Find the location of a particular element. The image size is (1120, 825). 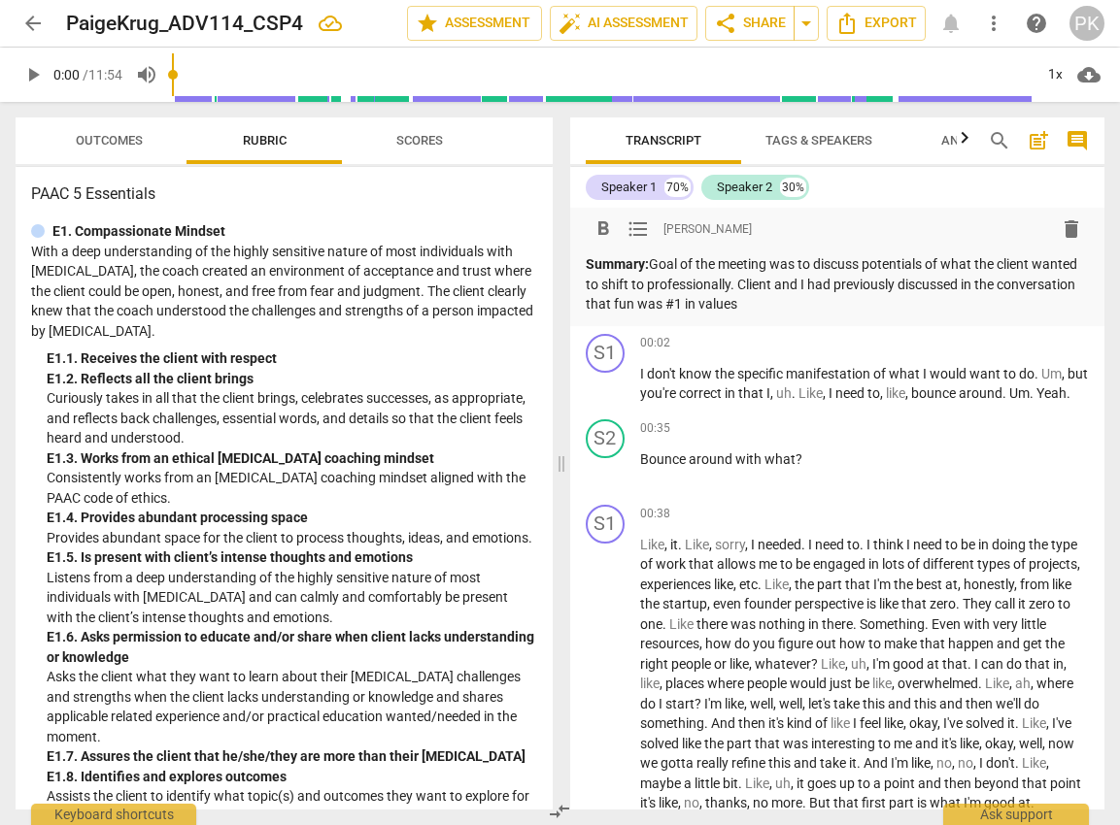

span: get is located at coordinates (1033, 644).